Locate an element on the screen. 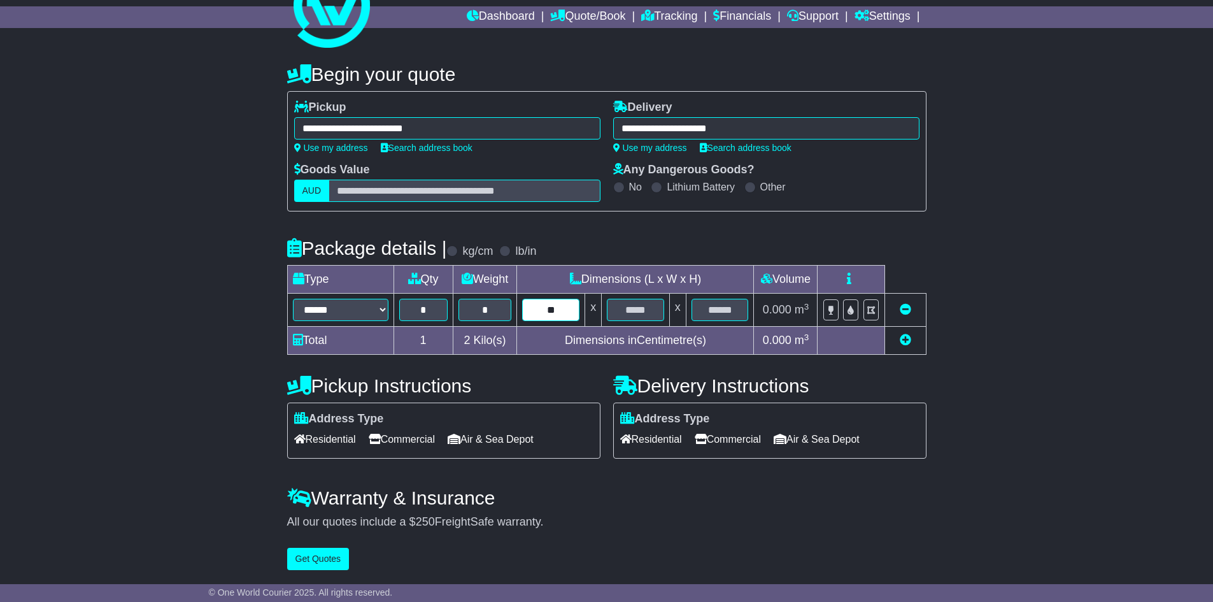 The image size is (1213, 602). label: Other is located at coordinates (773, 187).